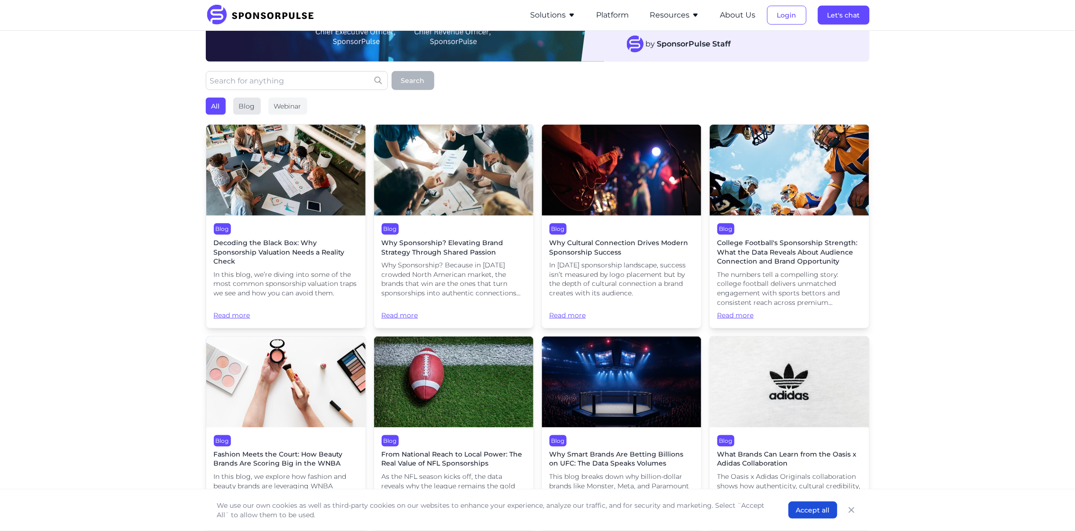 Image resolution: width=1075 pixels, height=531 pixels. I want to click on span: Why Cultural Connection Drives Modern Sponsorship Success, so click(622, 248).